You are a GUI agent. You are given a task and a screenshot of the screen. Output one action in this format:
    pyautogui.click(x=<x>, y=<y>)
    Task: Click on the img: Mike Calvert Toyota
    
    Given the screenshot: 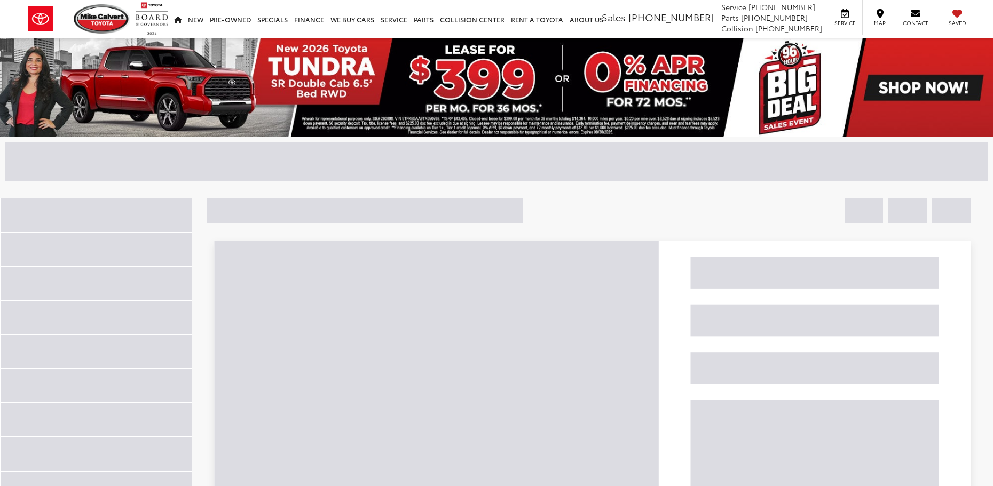 What is the action you would take?
    pyautogui.click(x=102, y=19)
    